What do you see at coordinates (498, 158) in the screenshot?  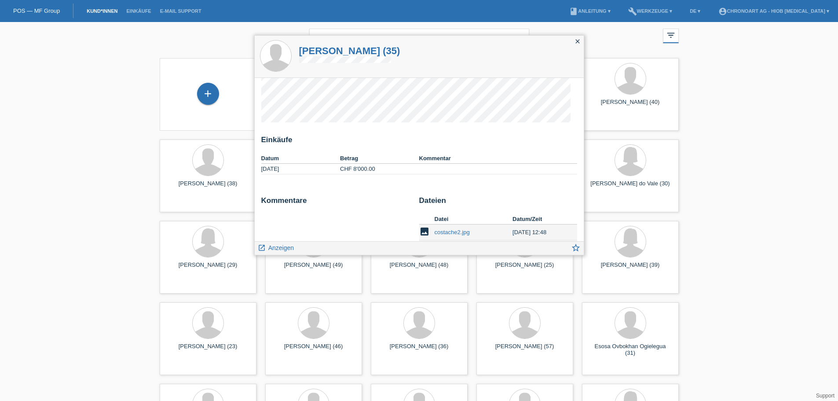 I see `th: Kommentar` at bounding box center [498, 158].